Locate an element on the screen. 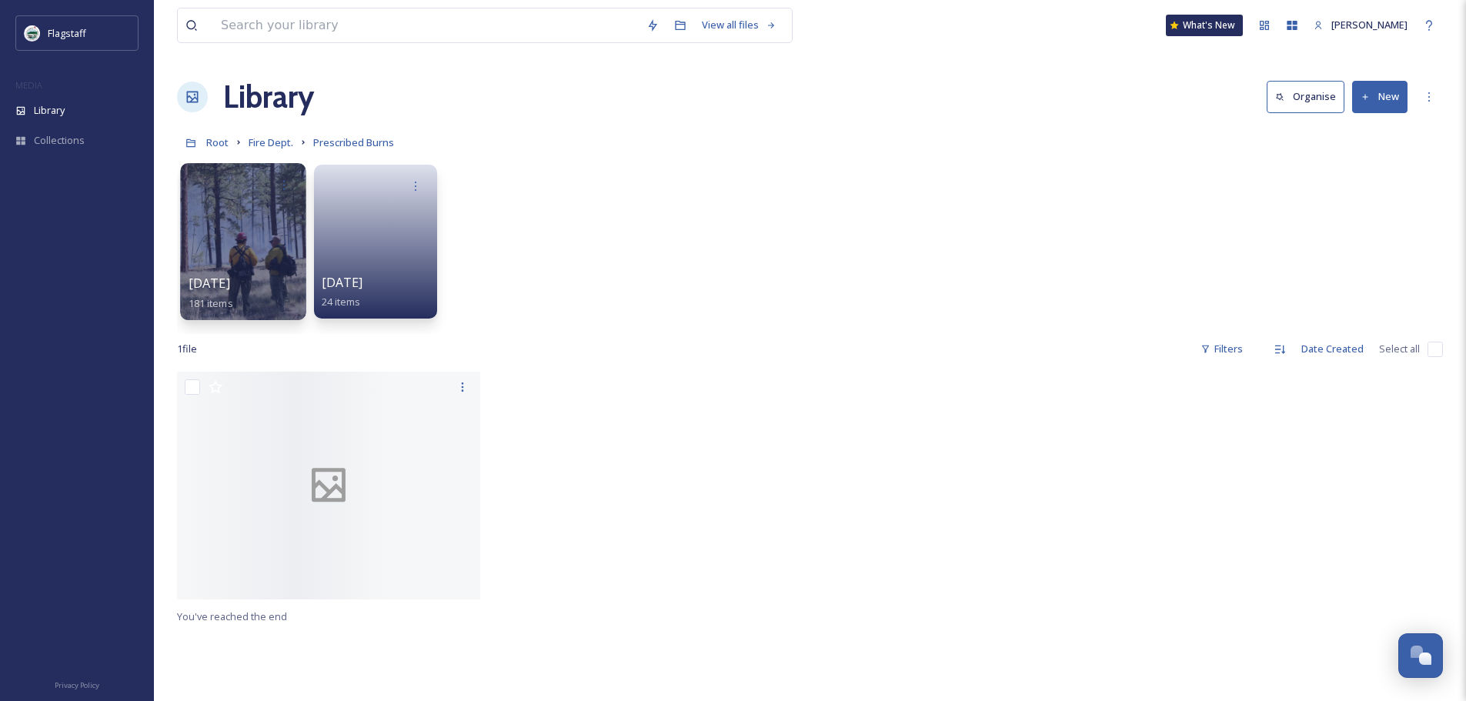  a: Privacy Policy is located at coordinates (77, 684).